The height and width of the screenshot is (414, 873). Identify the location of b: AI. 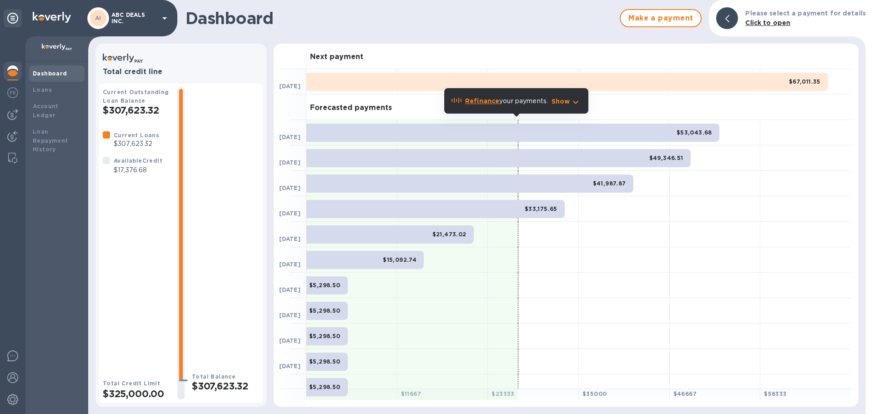
(98, 18).